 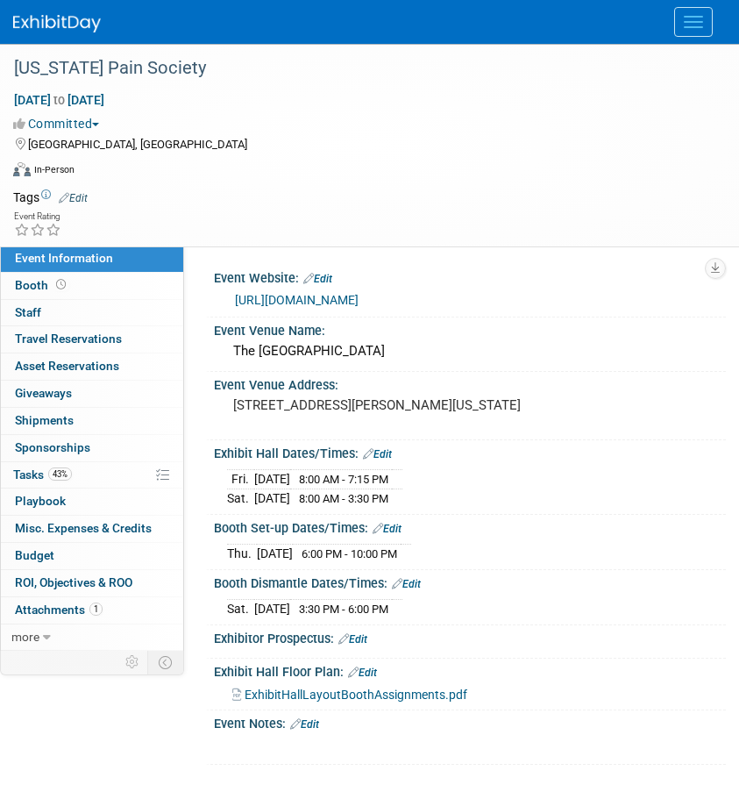 I want to click on span: Budget, so click(x=34, y=555).